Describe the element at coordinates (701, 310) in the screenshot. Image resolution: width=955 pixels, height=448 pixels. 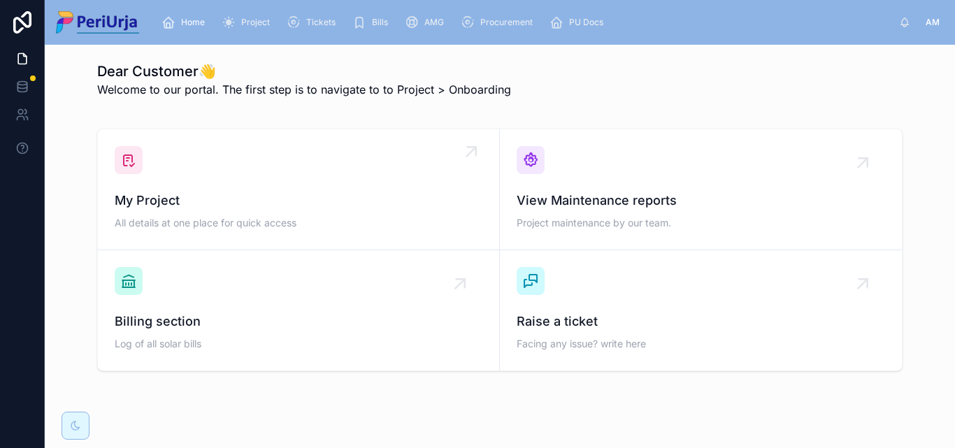
I see `a: Raise a ticketFacing any issue? write here` at that location.